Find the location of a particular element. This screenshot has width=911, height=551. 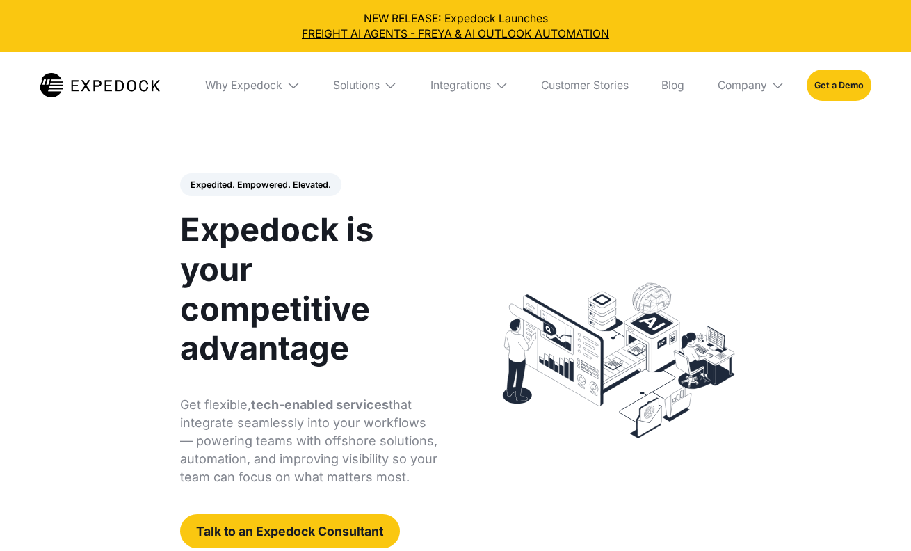

h1: Expedock is your competitive advantage is located at coordinates (310, 289).